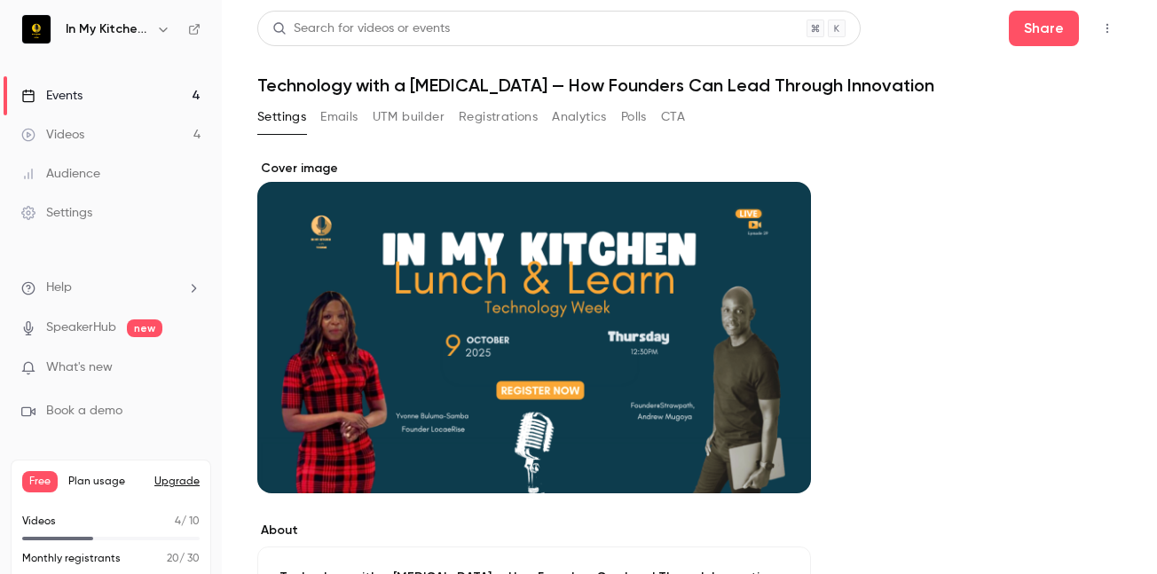  I want to click on p: / 10, so click(187, 522).